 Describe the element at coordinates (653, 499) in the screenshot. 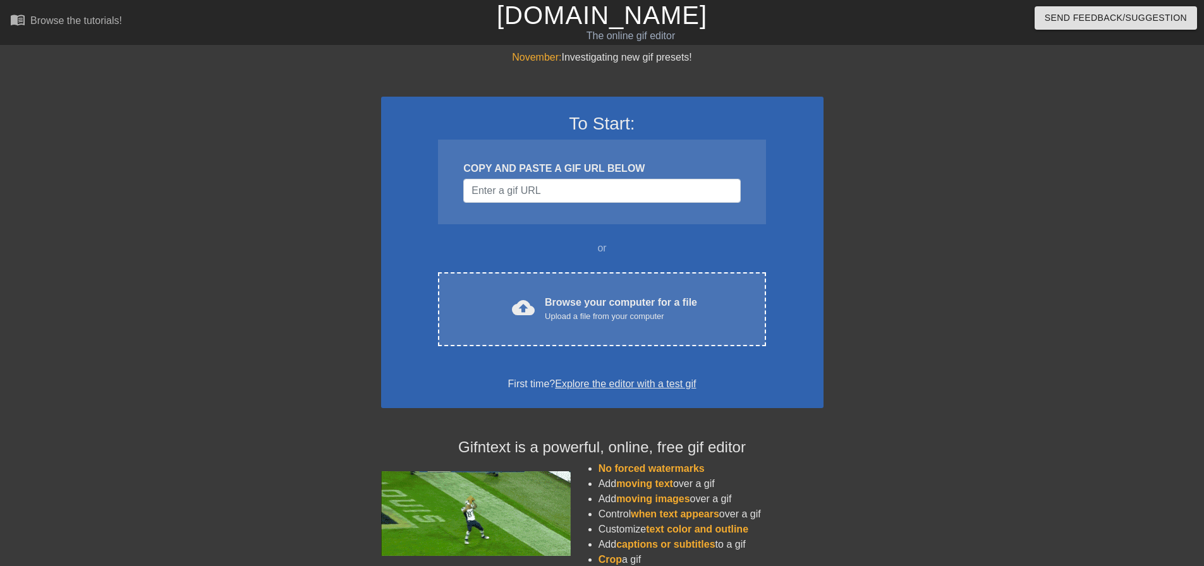

I see `span: moving images` at that location.